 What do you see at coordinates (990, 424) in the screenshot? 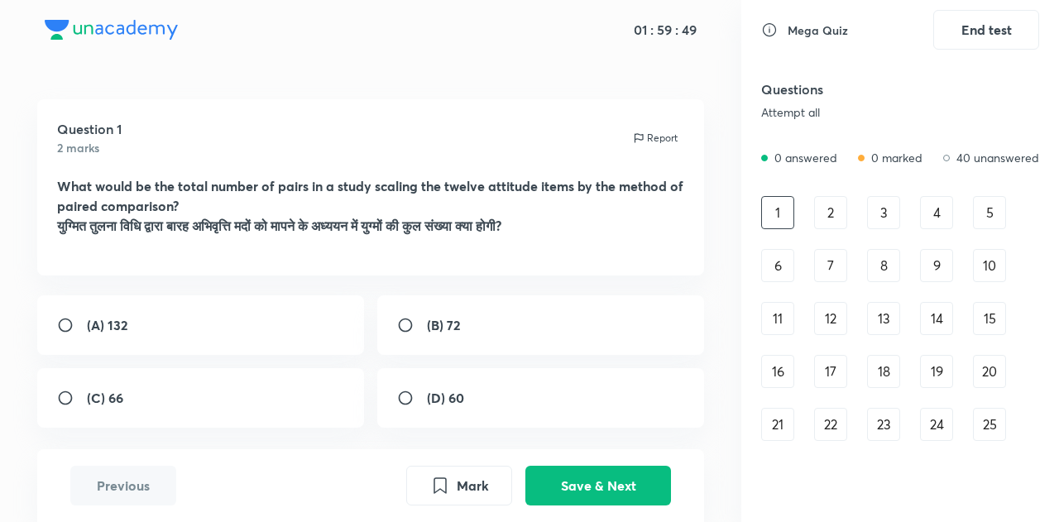
I see `div: 25` at bounding box center [990, 424].